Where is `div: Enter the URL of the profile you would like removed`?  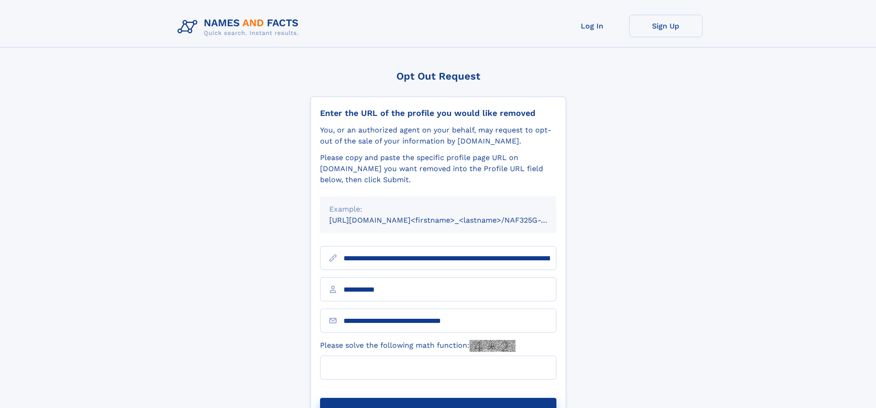
div: Enter the URL of the profile you would like removed is located at coordinates (438, 113).